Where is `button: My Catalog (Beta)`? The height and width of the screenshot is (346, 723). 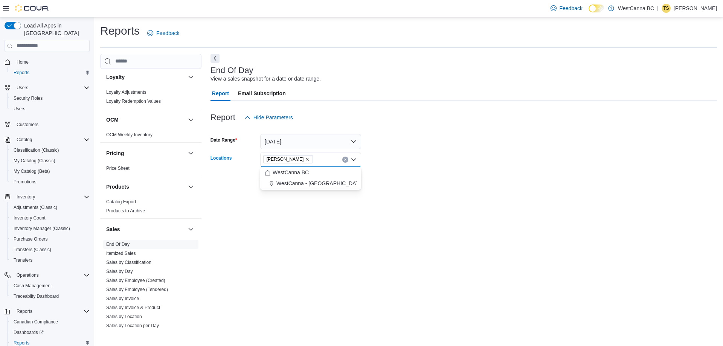
button: My Catalog (Beta) is located at coordinates (50, 171).